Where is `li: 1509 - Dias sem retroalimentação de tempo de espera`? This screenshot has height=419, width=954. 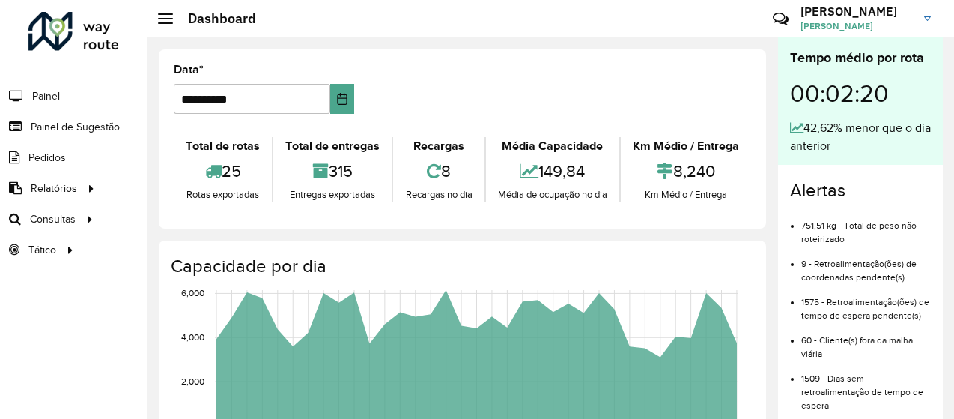
li: 1509 - Dias sem retroalimentação de tempo de espera is located at coordinates (866, 386).